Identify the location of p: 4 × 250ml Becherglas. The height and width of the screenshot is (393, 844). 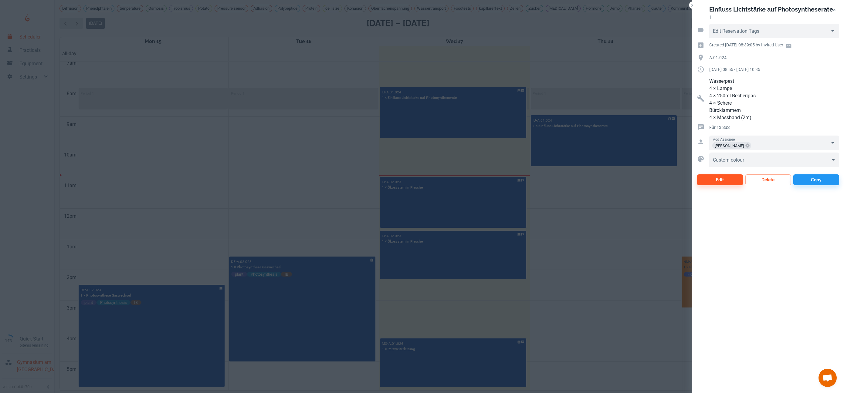
(774, 96).